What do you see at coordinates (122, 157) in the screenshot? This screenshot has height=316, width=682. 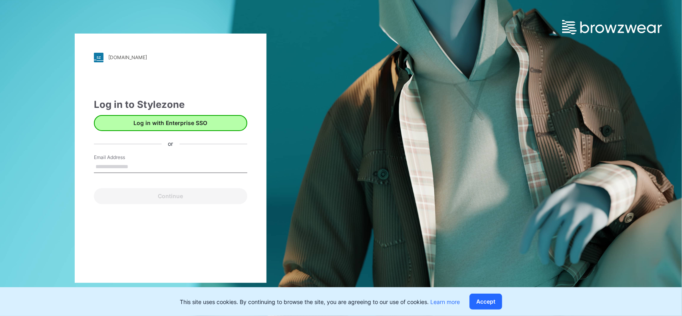 I see `label: Email Address` at bounding box center [122, 157].